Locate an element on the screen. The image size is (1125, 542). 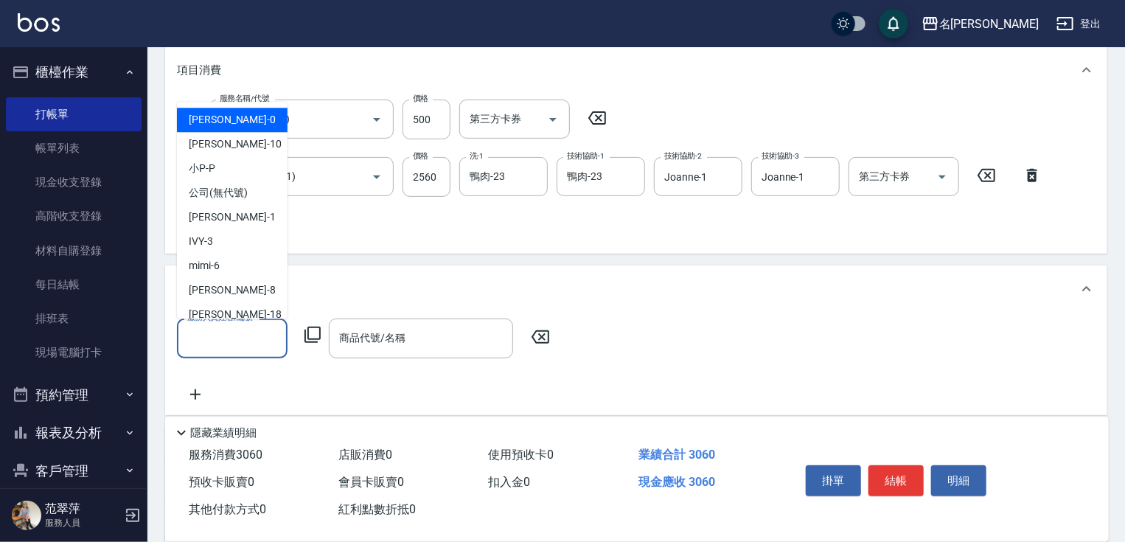
span: 業績合計 3060 is located at coordinates (677, 454).